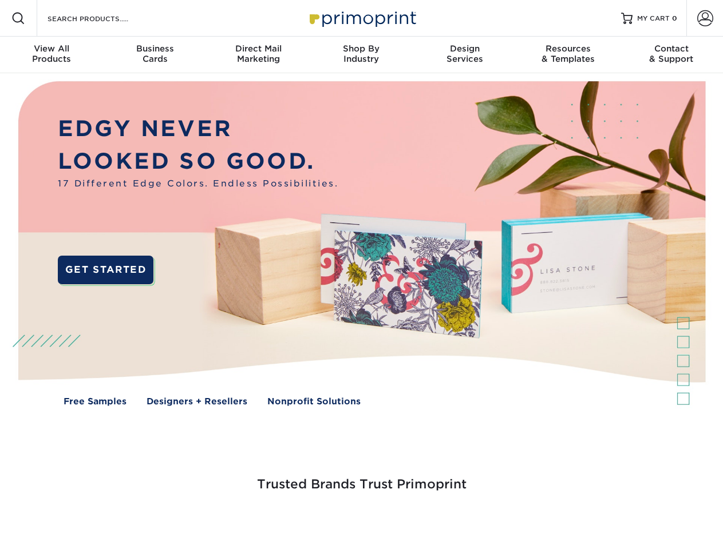 This screenshot has height=549, width=723. Describe the element at coordinates (172, 522) in the screenshot. I see `img: Freeform` at that location.